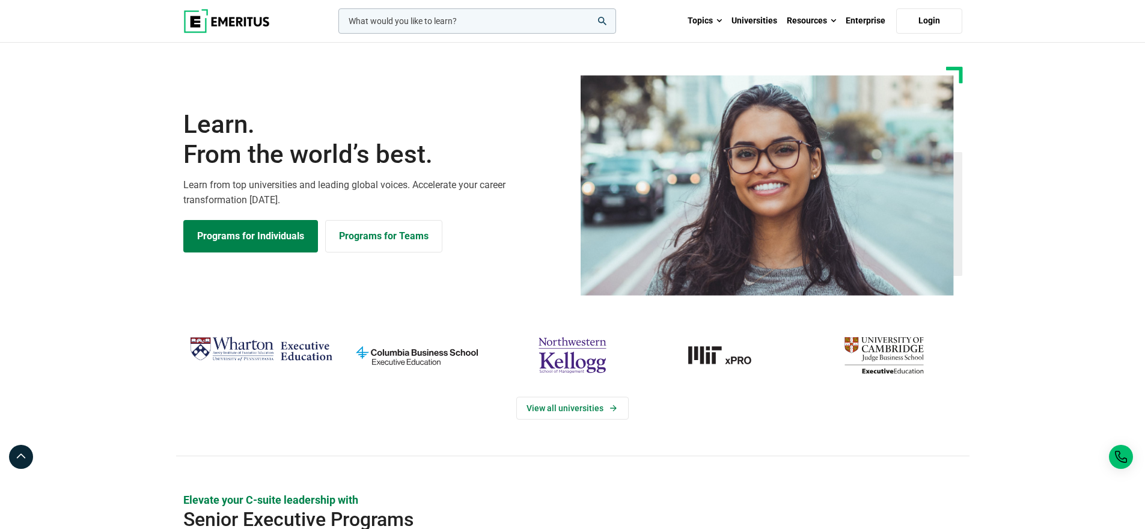 Image resolution: width=1145 pixels, height=529 pixels. Describe the element at coordinates (767, 185) in the screenshot. I see `img: Learn from the world's best` at that location.